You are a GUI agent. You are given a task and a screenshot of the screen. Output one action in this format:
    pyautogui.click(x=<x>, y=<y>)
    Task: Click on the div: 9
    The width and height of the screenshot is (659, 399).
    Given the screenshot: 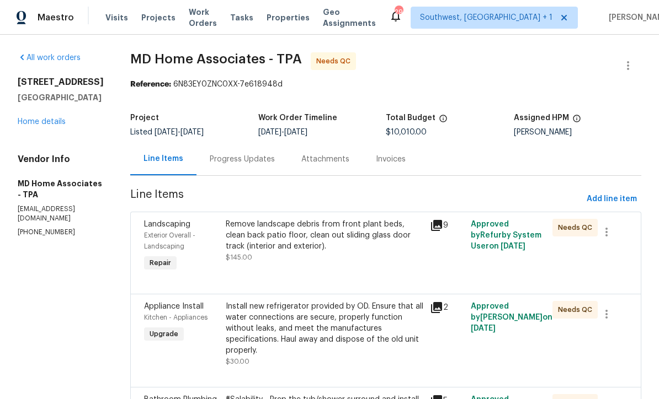 What is the action you would take?
    pyautogui.click(x=447, y=226)
    